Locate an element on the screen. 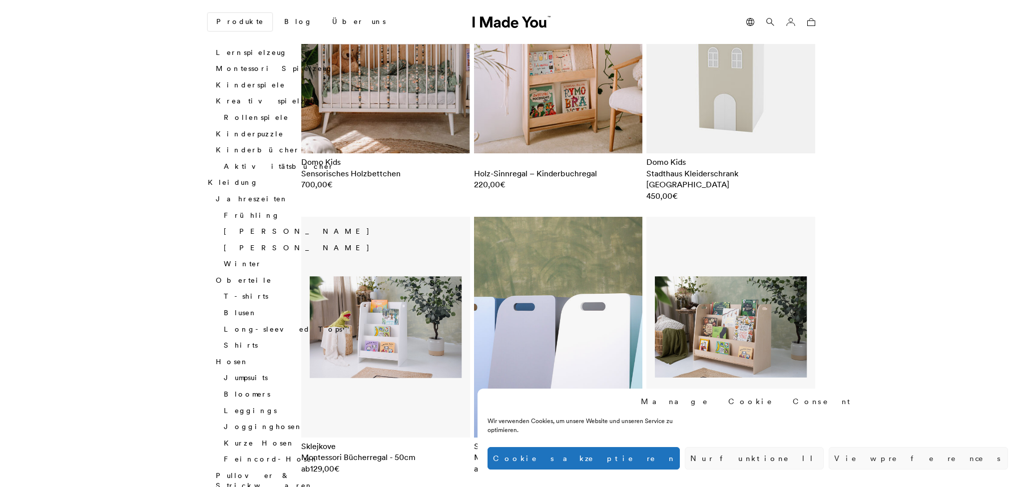 The image size is (1023, 487). div: Manage Cookie Consent is located at coordinates (748, 401).